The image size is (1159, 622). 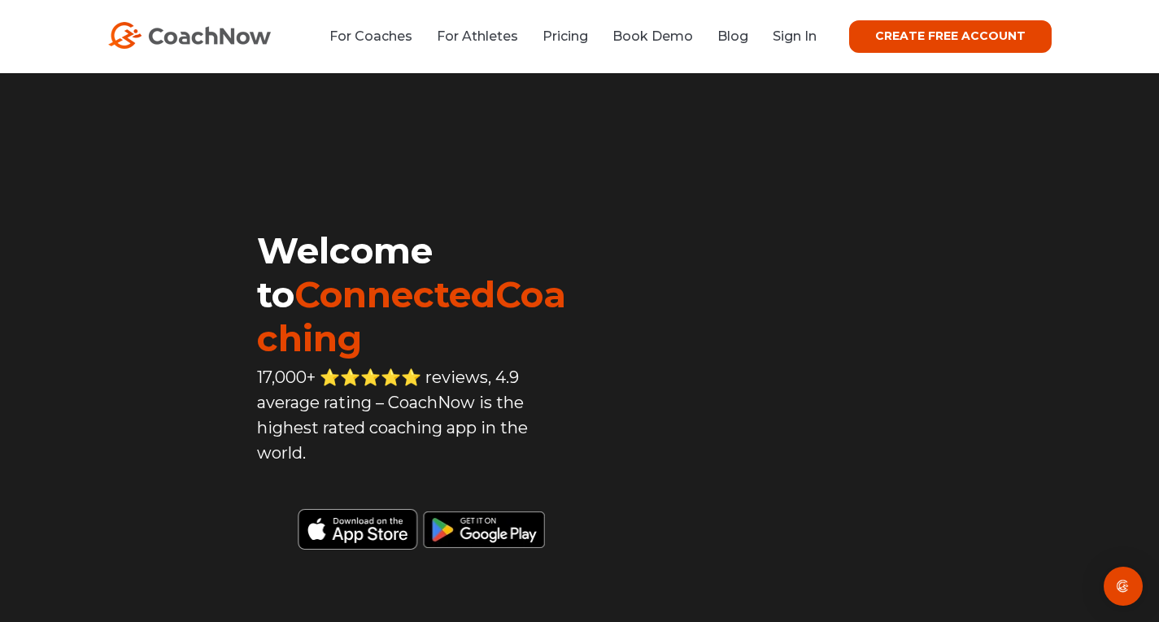 What do you see at coordinates (565, 36) in the screenshot?
I see `a: Pricing` at bounding box center [565, 36].